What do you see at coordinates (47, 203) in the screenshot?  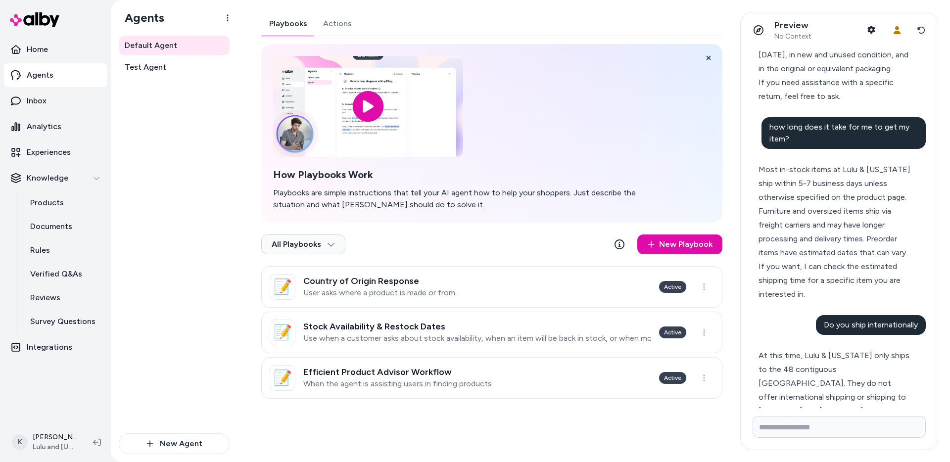 I see `p: Products` at bounding box center [47, 203].